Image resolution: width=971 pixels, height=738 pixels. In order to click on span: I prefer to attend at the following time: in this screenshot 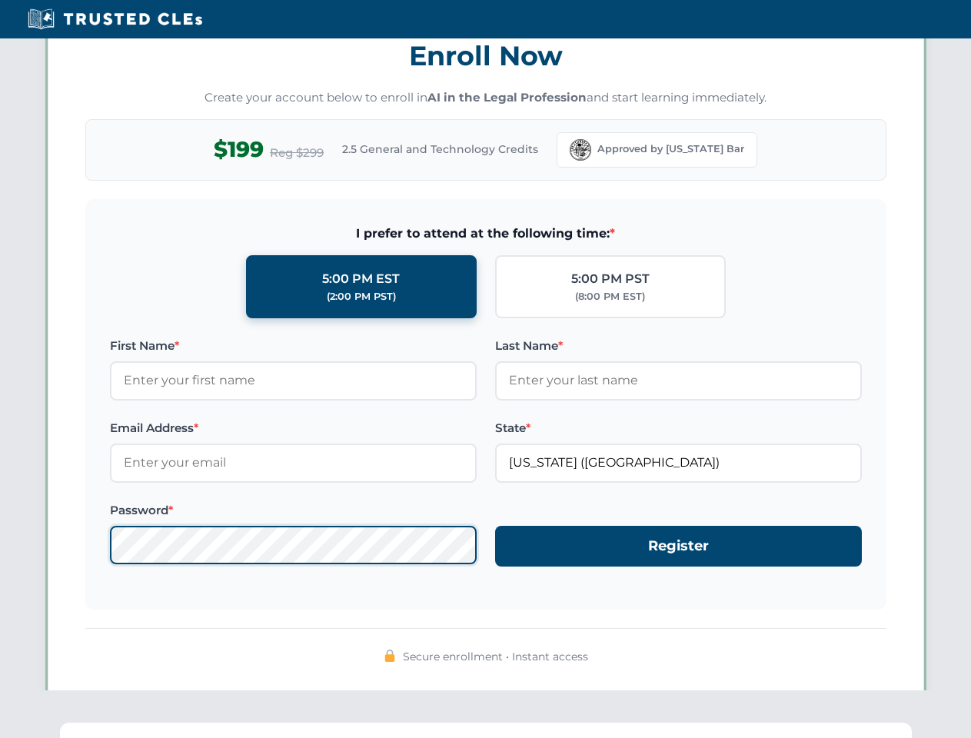, I will do `click(486, 234)`.